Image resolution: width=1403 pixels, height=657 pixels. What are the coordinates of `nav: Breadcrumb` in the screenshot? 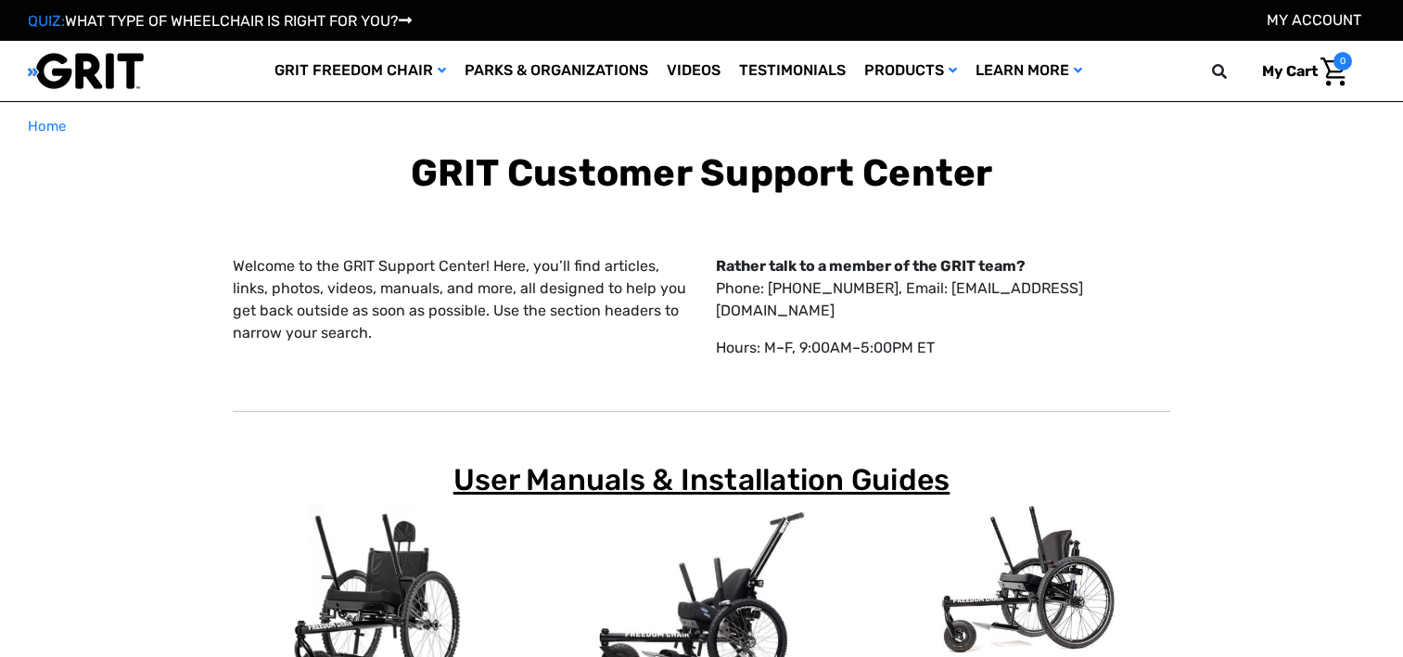 It's located at (701, 126).